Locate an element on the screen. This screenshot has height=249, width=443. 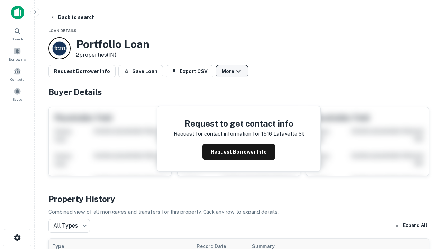
a: Contacts is located at coordinates (17, 74).